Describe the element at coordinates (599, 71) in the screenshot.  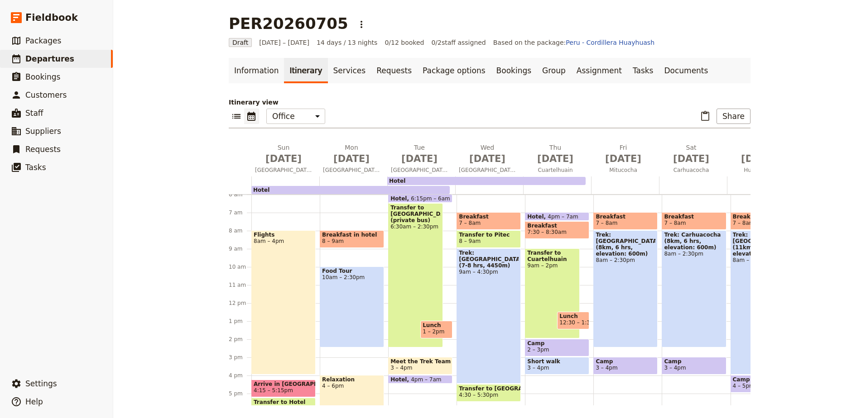
I see `a: Assignment` at that location.